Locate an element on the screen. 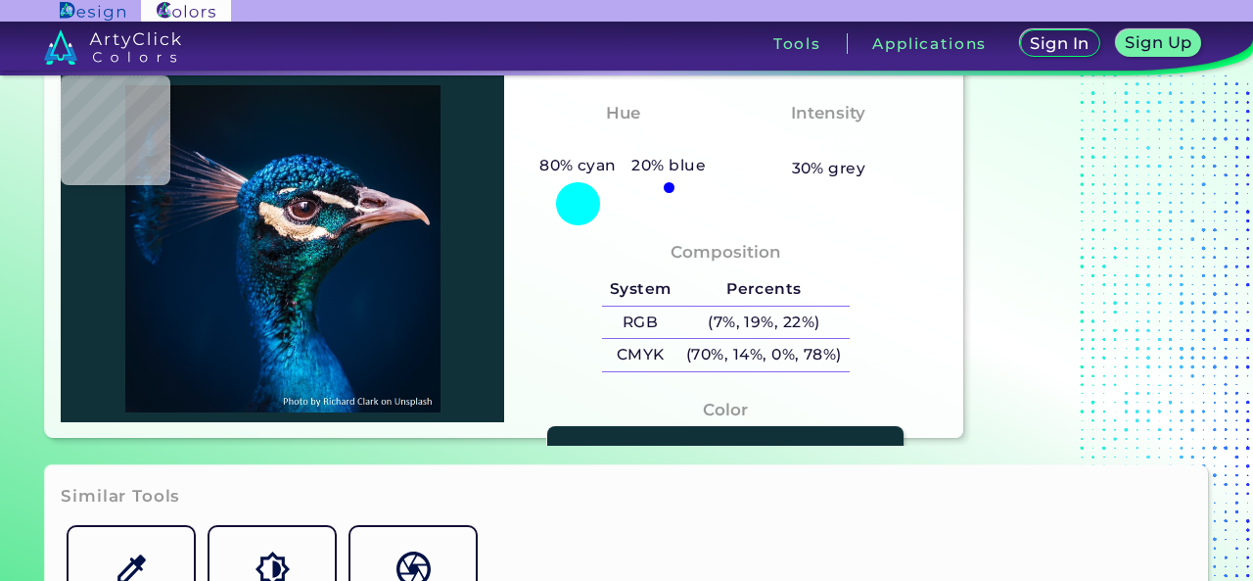  h3: Tools is located at coordinates (797, 43).